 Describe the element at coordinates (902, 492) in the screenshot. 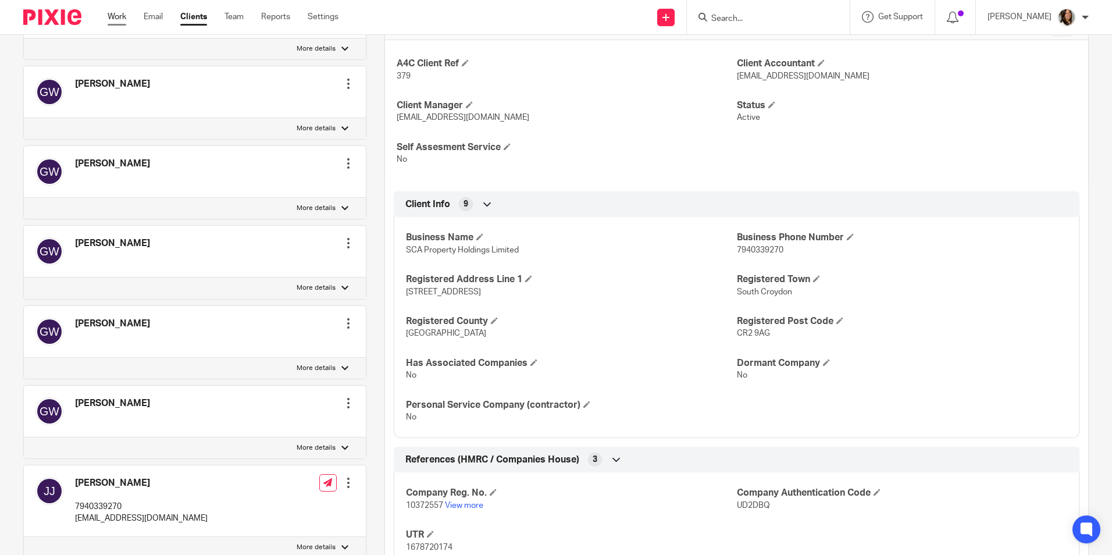

I see `h4: Company Authentication Code` at that location.